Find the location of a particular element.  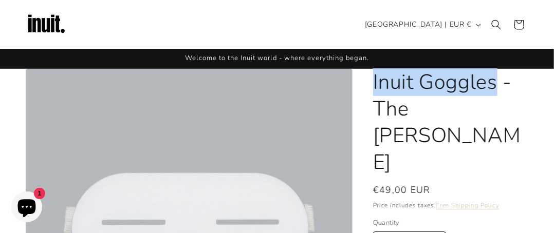

span: €49,00 EUR is located at coordinates (402, 190).